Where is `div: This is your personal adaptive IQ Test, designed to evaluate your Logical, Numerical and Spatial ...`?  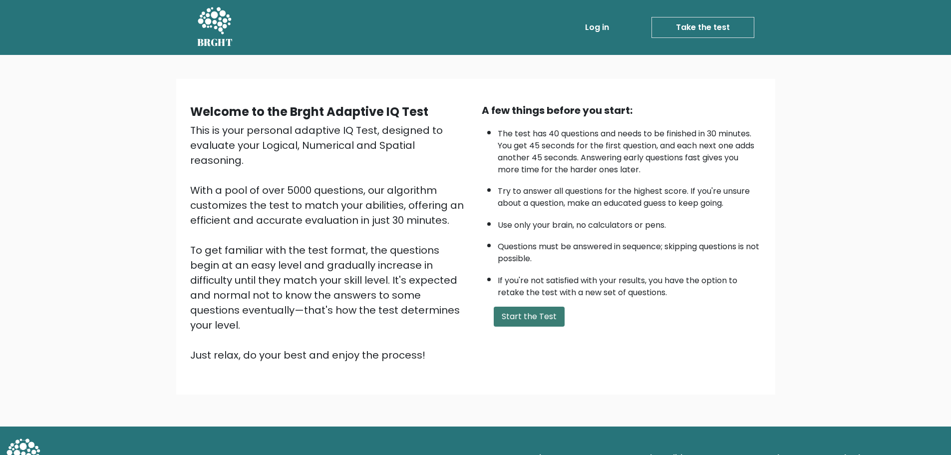
div: This is your personal adaptive IQ Test, designed to evaluate your Logical, Numerical and Spatial ... is located at coordinates (330, 243).